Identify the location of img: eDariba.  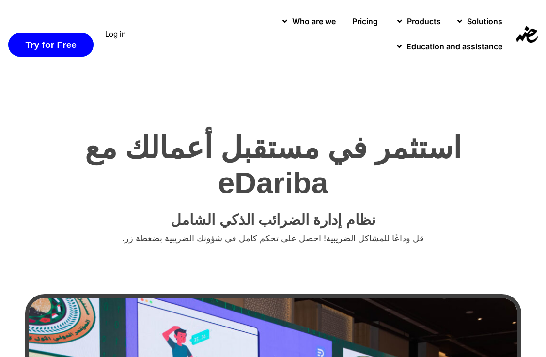
(526, 34).